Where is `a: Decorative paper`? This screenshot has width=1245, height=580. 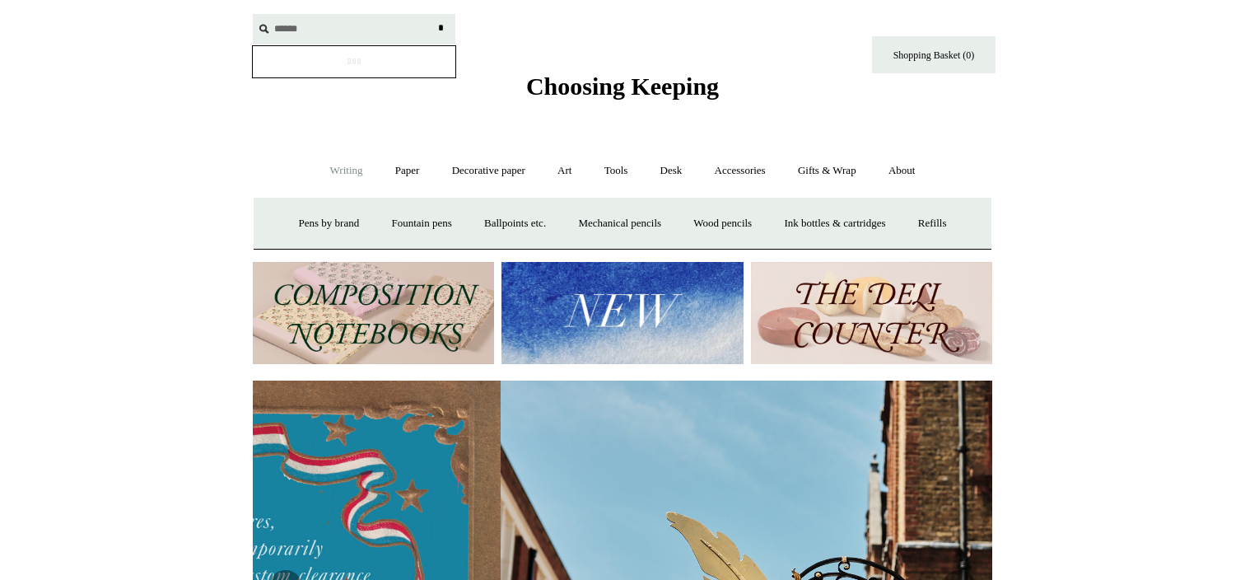 a: Decorative paper is located at coordinates (488, 170).